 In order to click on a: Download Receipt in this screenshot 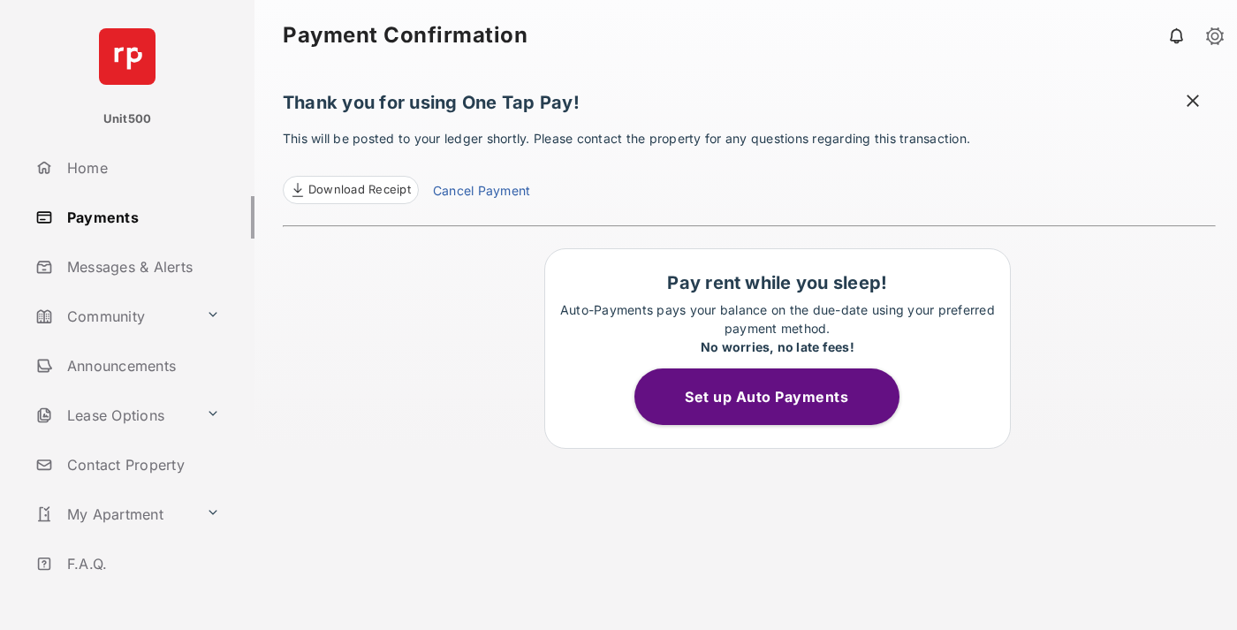, I will do `click(351, 190)`.